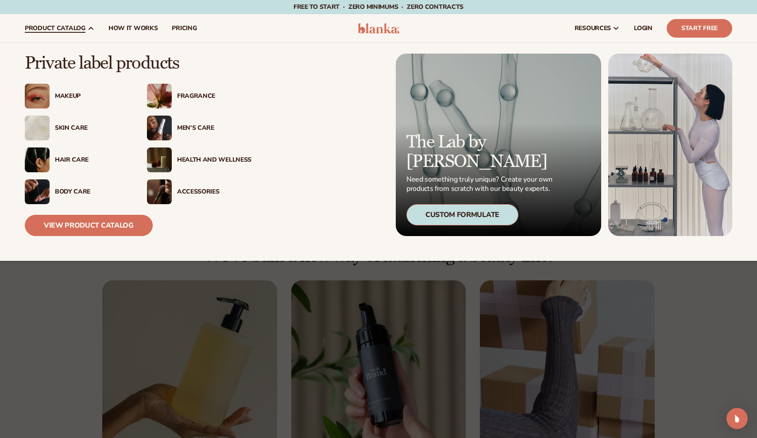 This screenshot has height=438, width=757. I want to click on a: Male hand applying moisturizer. Body Care, so click(77, 192).